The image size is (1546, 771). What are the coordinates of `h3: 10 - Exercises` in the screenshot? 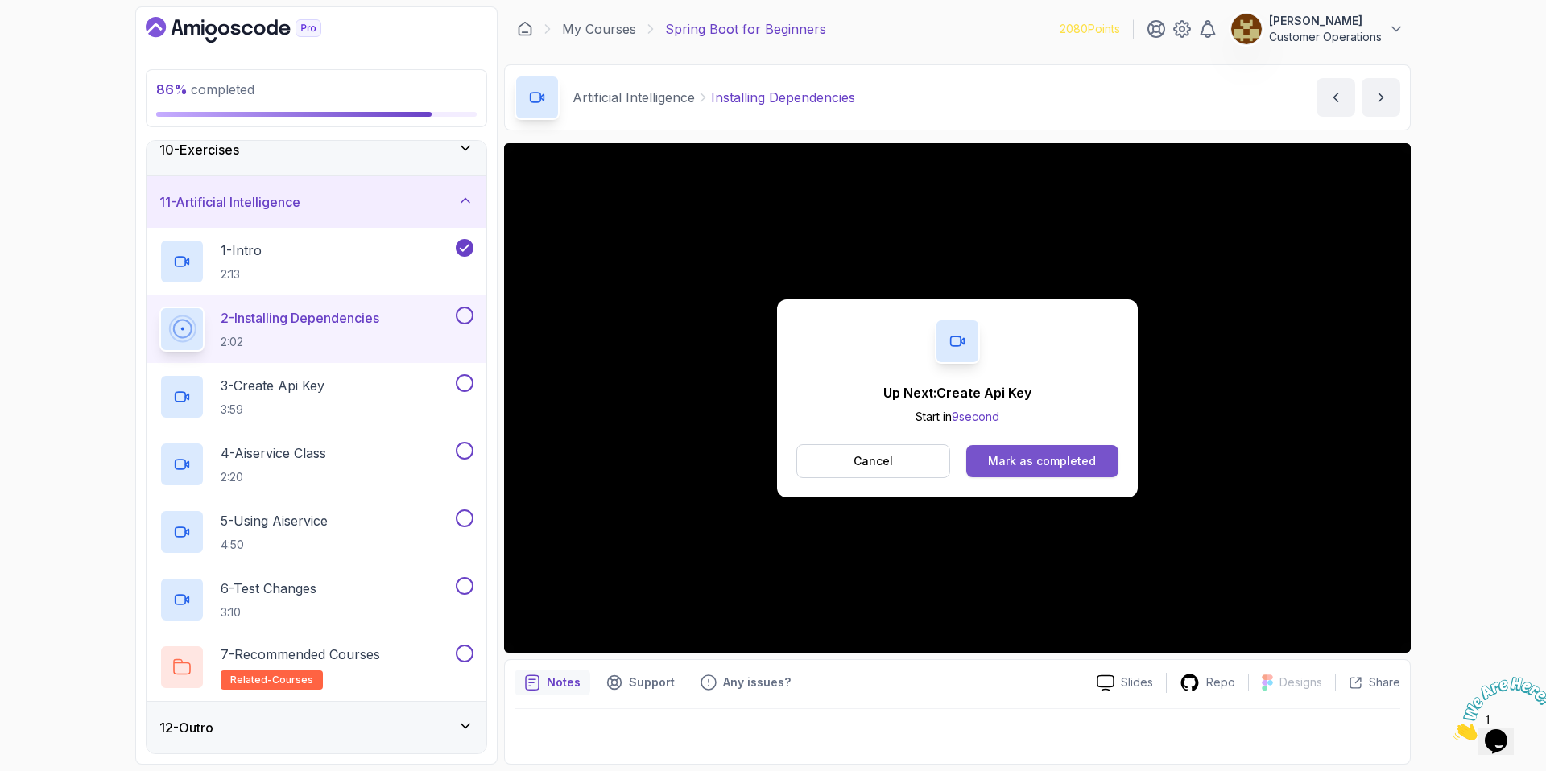 It's located at (199, 150).